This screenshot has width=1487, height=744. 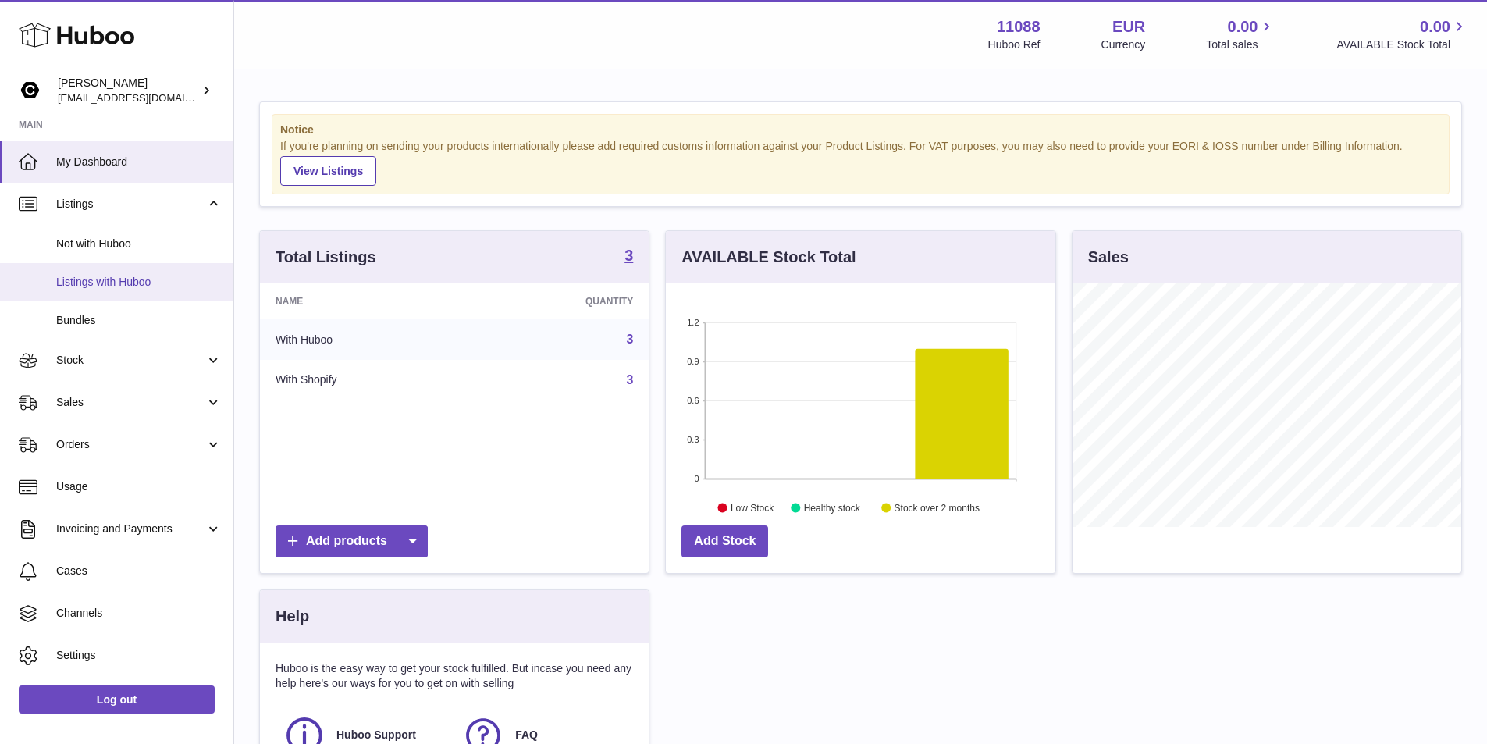 What do you see at coordinates (364, 380) in the screenshot?
I see `td: With Shopify` at bounding box center [364, 380].